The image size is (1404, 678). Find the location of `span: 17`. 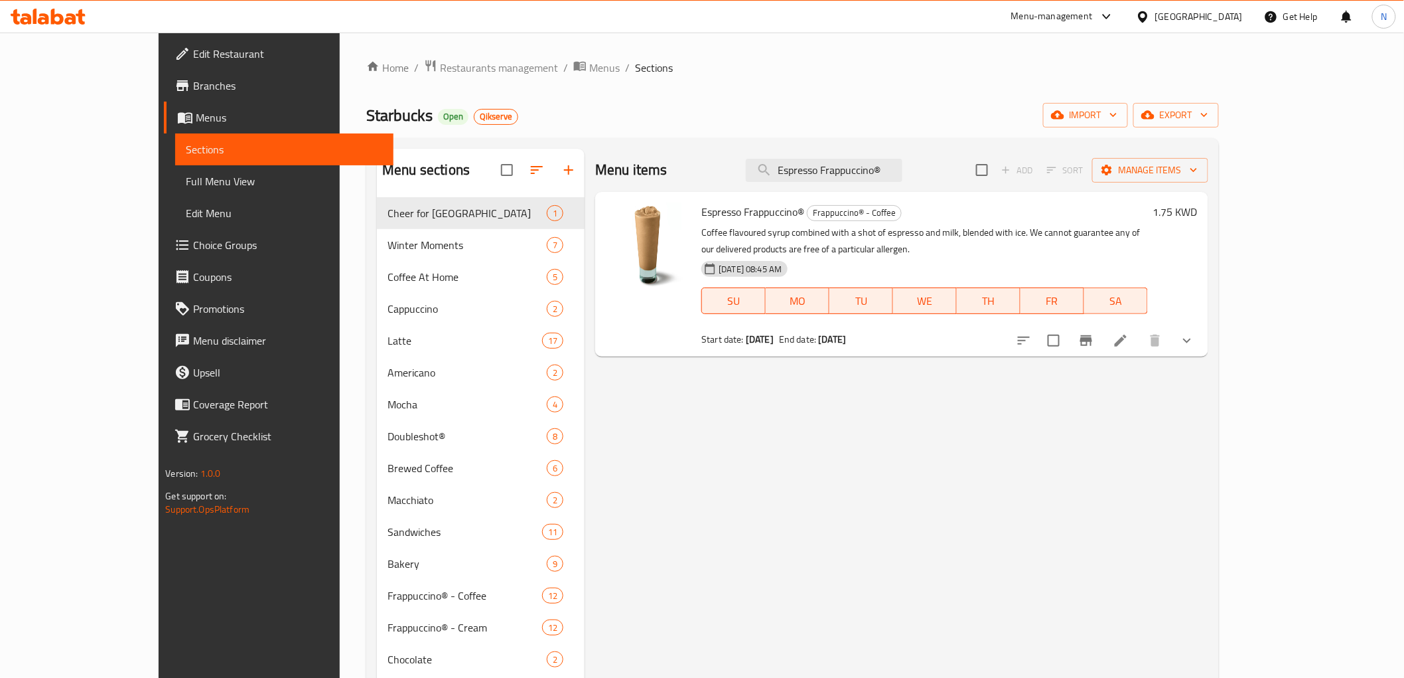

span: 17 is located at coordinates (553, 340).